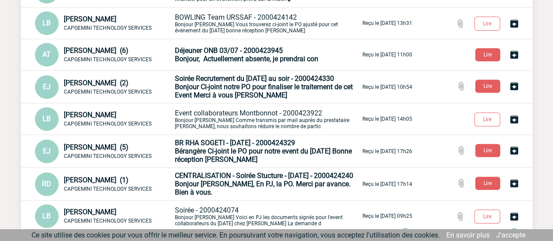 This screenshot has width=553, height=241. Describe the element at coordinates (229, 50) in the screenshot. I see `span: Déjeuner ONB 03/07 - 2000423945` at that location.